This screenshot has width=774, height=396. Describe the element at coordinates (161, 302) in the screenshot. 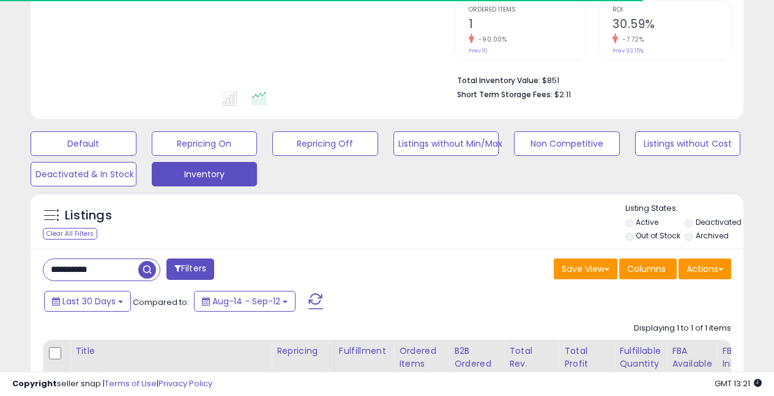

I see `span: Compared to:` at that location.